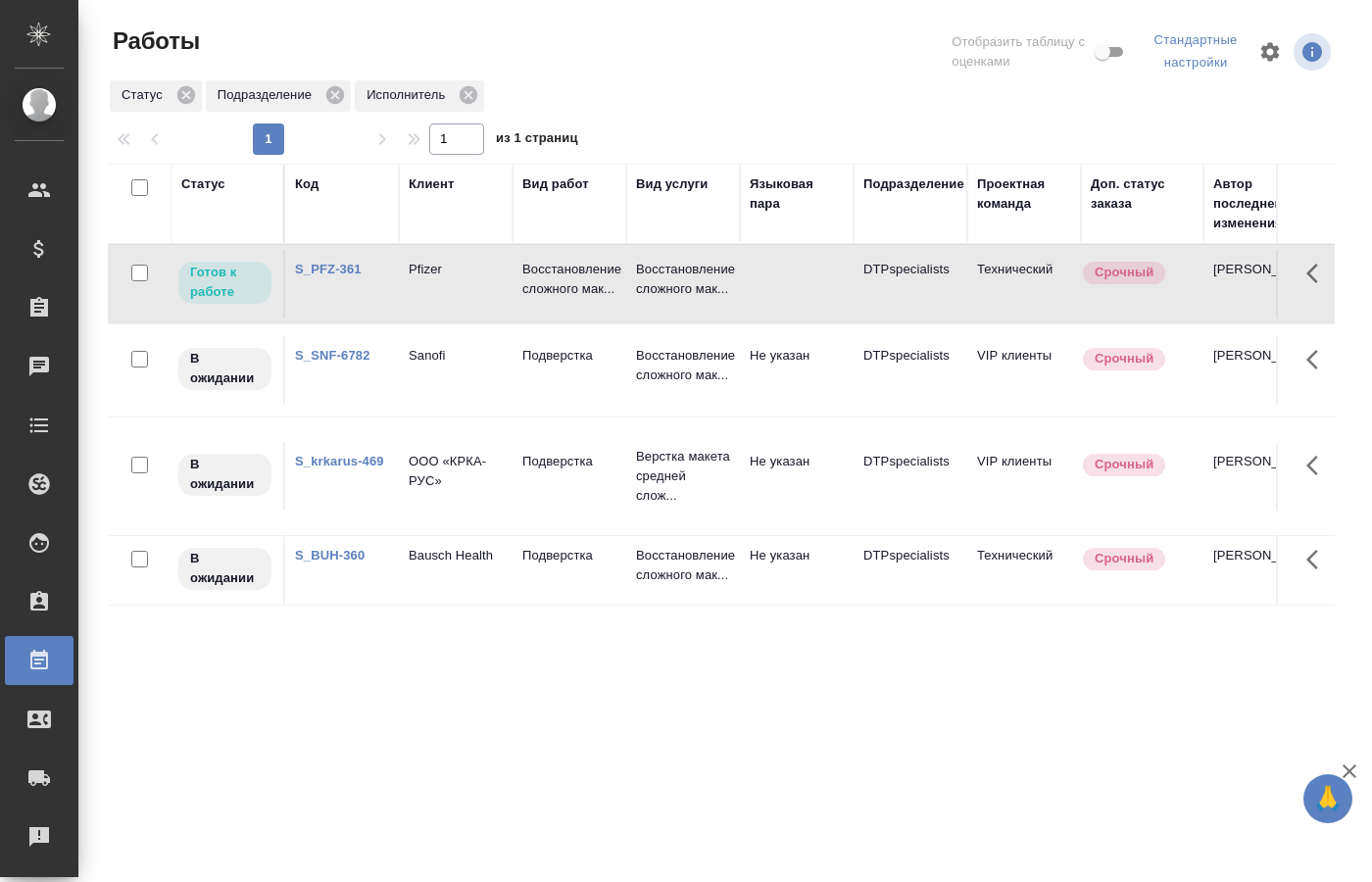 This screenshot has width=1372, height=882. Describe the element at coordinates (683, 477) in the screenshot. I see `p: Верстка макета средней слож...` at that location.